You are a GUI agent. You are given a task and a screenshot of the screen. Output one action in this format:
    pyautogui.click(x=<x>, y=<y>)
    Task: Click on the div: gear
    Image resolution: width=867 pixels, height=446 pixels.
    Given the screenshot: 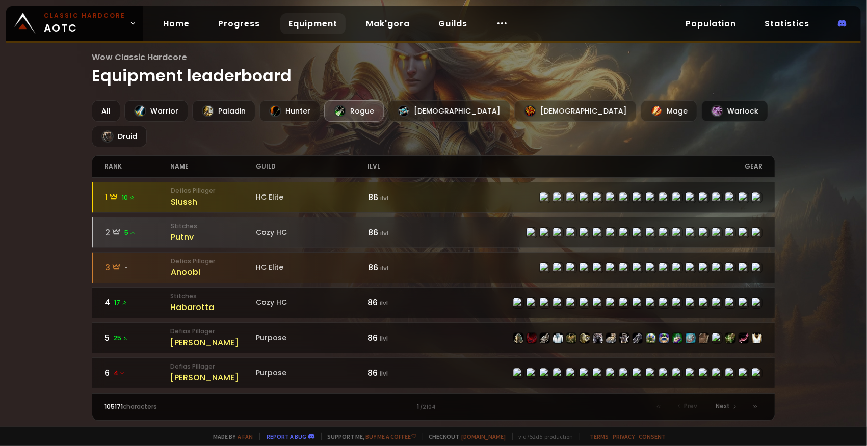 What is the action you would take?
    pyautogui.click(x=598, y=167)
    